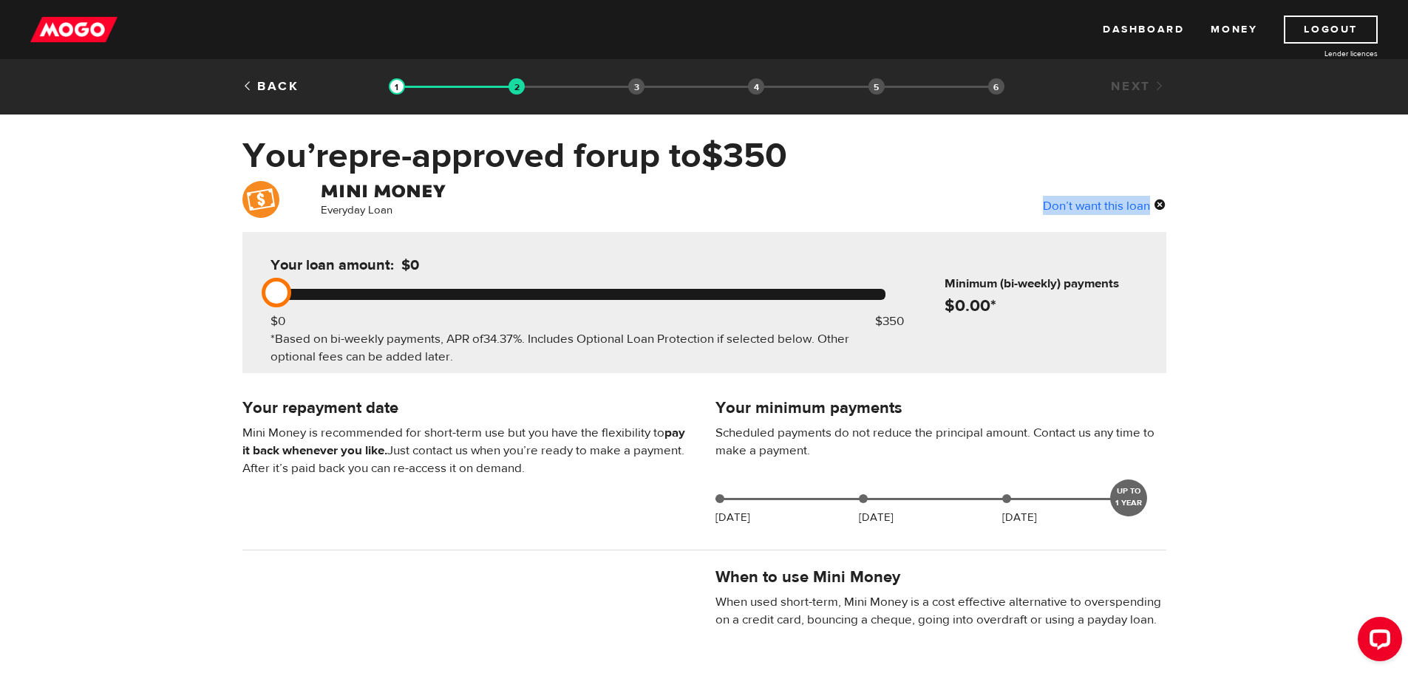 Image resolution: width=1408 pixels, height=673 pixels. Describe the element at coordinates (421, 265) in the screenshot. I see `h5: Your loan amount:` at that location.